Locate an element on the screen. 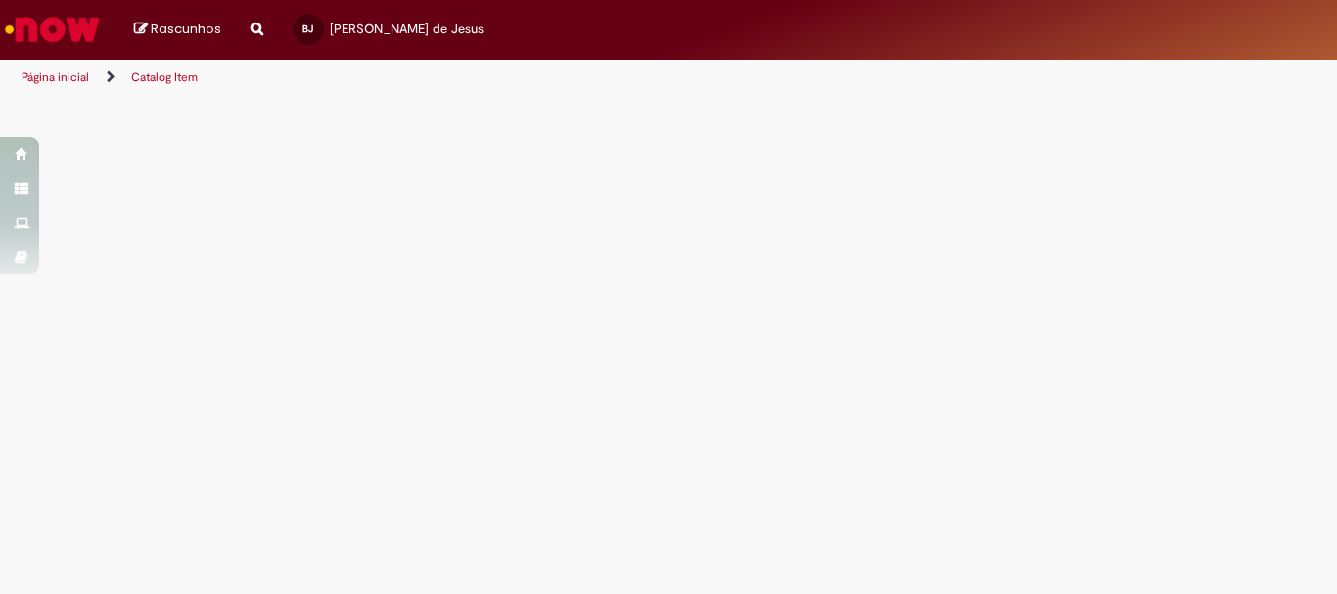 The width and height of the screenshot is (1337, 594). span: Rascunhos is located at coordinates (186, 28).